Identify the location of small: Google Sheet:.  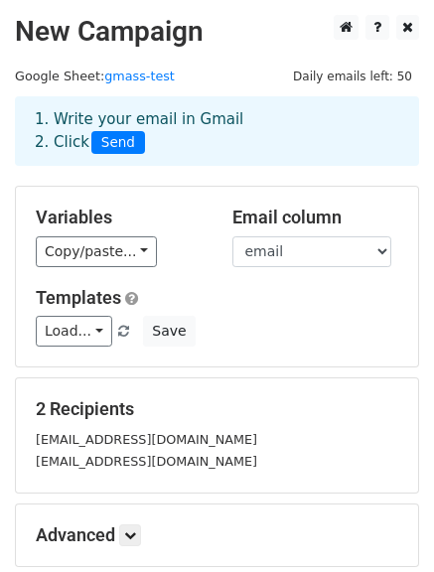
(94, 75).